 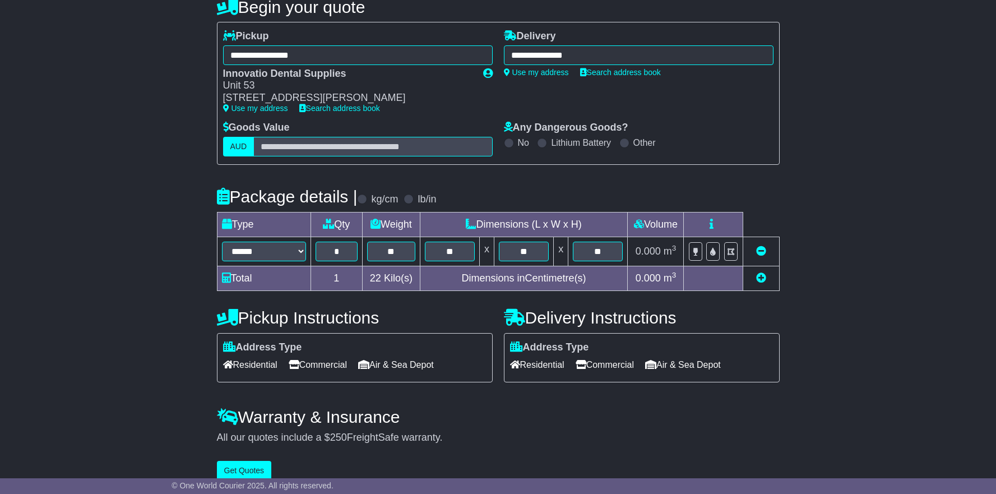 I want to click on h4: Warranty & Insurance, so click(x=498, y=416).